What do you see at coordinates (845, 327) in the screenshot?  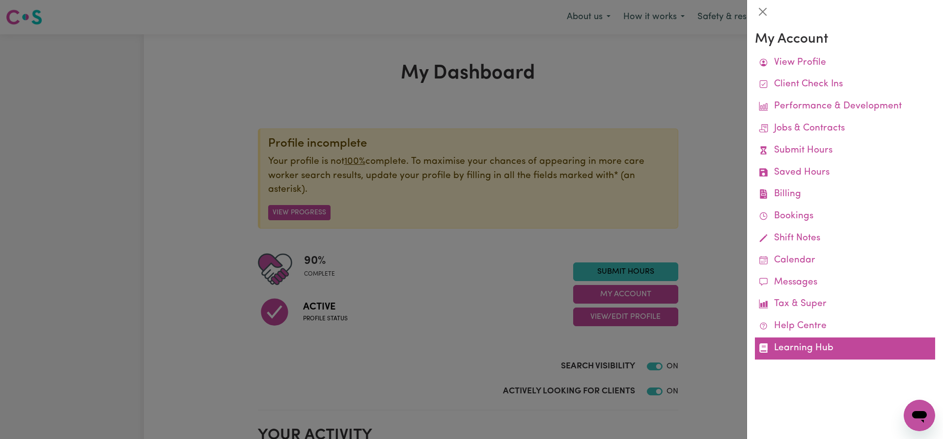 I see `a: Help Centre` at bounding box center [845, 327].